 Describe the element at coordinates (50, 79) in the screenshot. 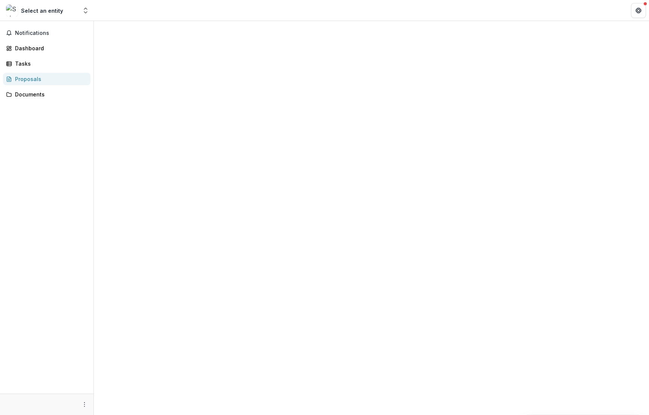

I see `div: Proposals` at that location.